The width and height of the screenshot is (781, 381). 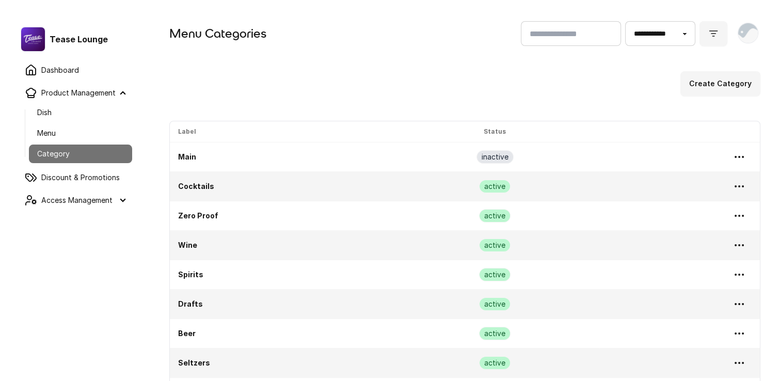 What do you see at coordinates (187, 245) in the screenshot?
I see `a: Wine` at bounding box center [187, 245].